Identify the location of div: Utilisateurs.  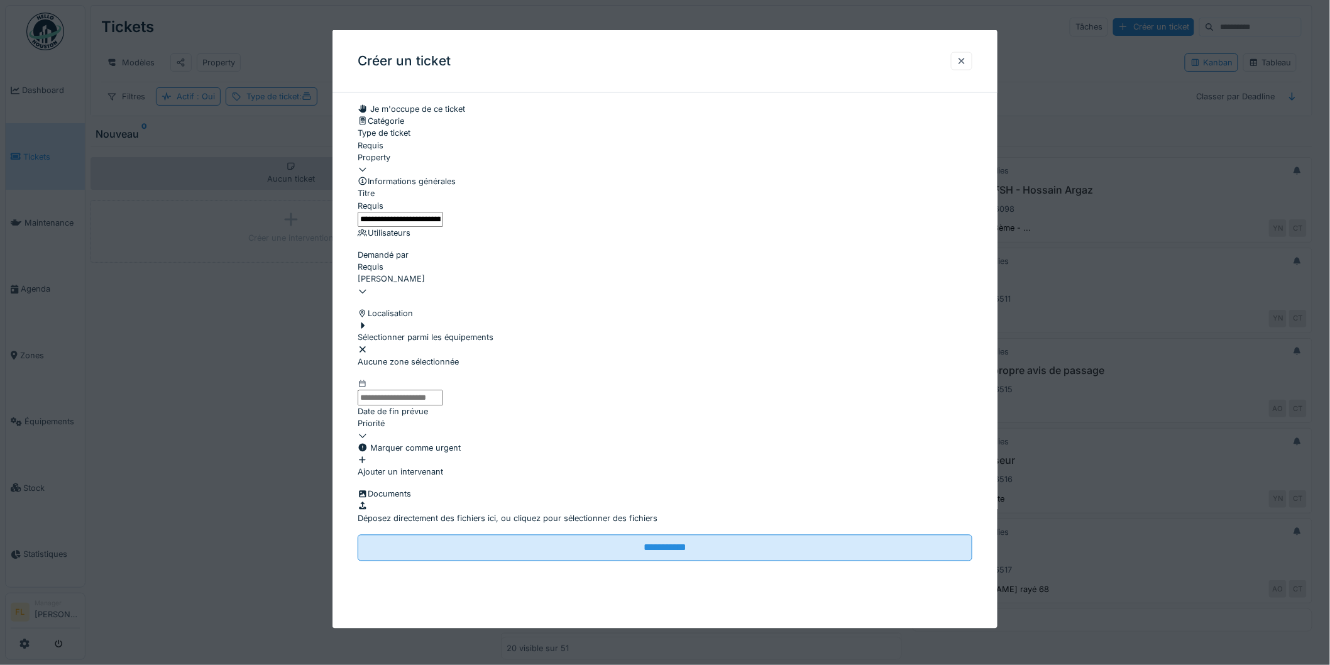
(665, 232).